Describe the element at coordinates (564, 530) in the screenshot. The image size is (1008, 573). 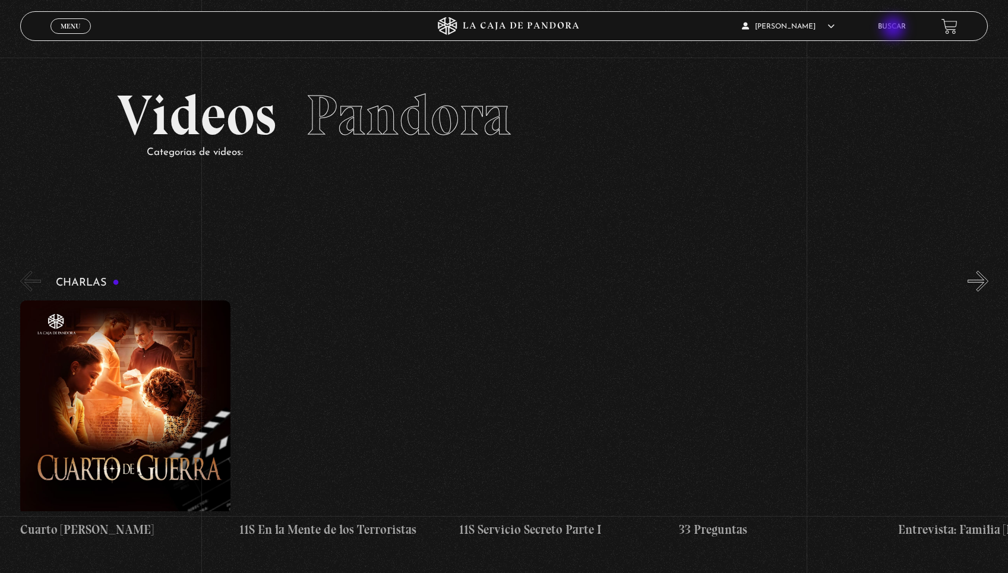
I see `h4: 11S Servicio Secreto Parte I` at that location.